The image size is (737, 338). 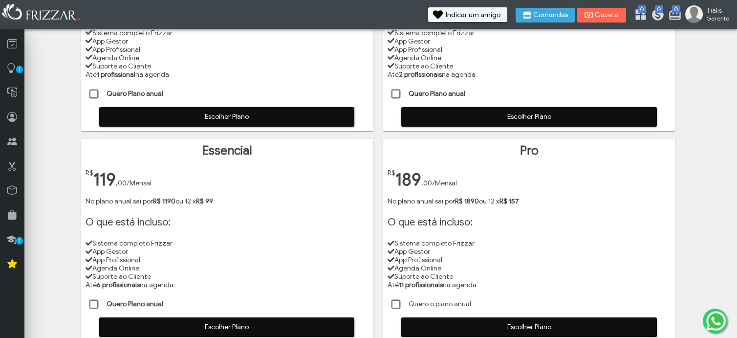 I want to click on span: Gaveta, so click(x=607, y=15).